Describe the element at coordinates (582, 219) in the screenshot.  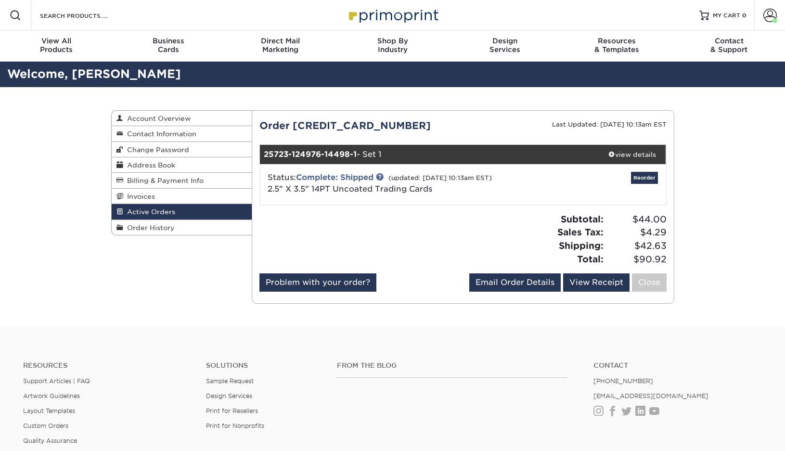
I see `strong: Subtotal:` at that location.